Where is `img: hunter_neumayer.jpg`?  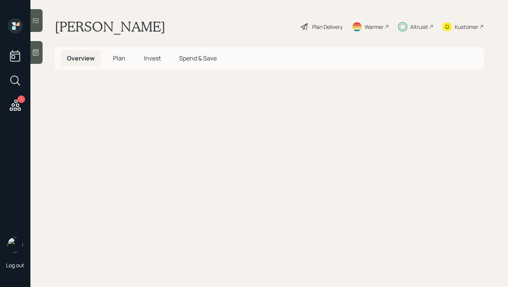 img: hunter_neumayer.jpg is located at coordinates (15, 245).